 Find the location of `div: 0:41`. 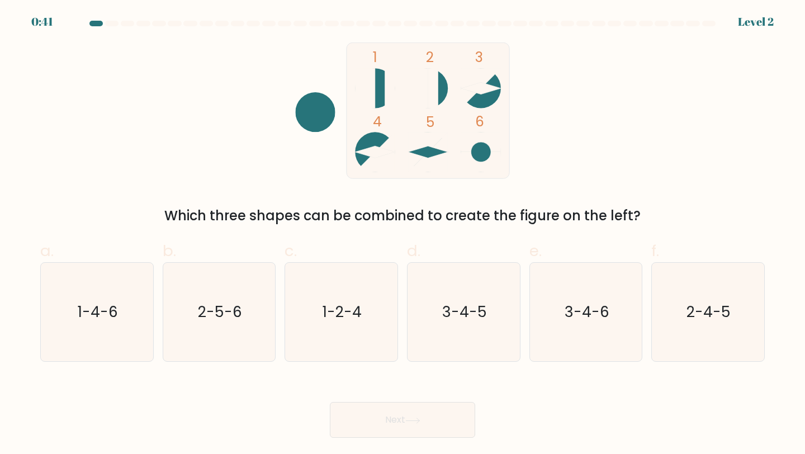

div: 0:41 is located at coordinates (42, 22).